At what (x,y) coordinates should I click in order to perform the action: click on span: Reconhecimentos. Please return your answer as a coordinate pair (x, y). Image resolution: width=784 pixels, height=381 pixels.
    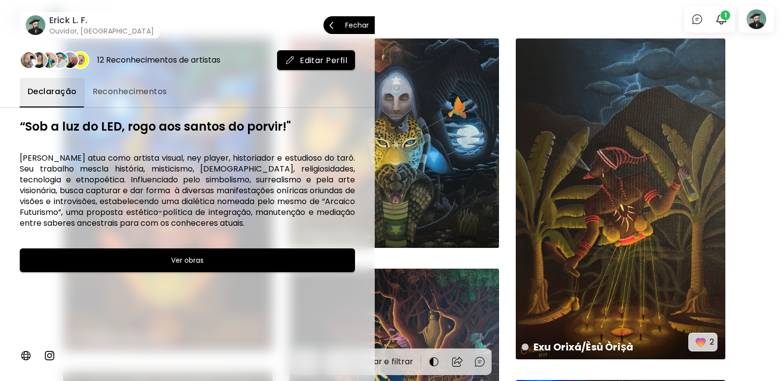
    Looking at the image, I should click on (130, 92).